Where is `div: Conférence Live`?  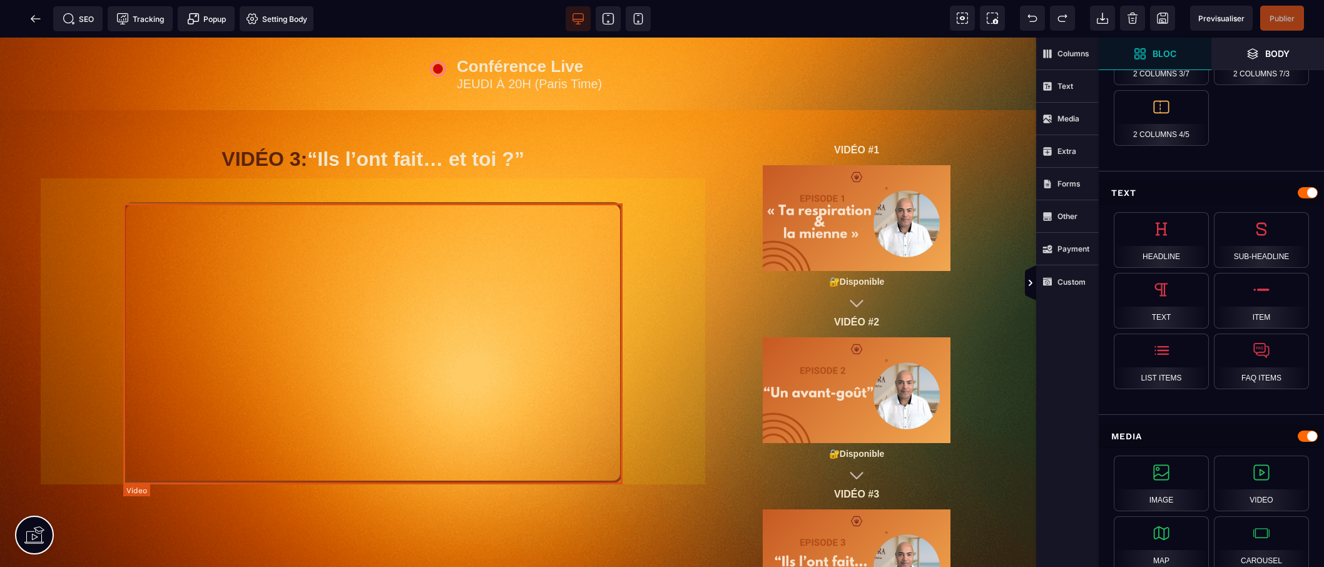 div: Conférence Live is located at coordinates (572, 29).